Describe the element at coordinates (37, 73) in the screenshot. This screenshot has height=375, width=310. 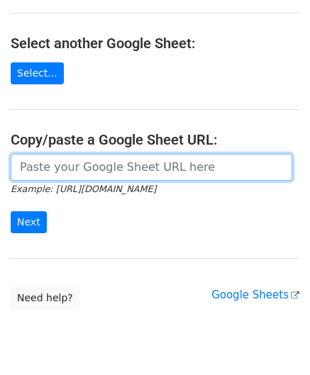
I see `a: Select...` at that location.